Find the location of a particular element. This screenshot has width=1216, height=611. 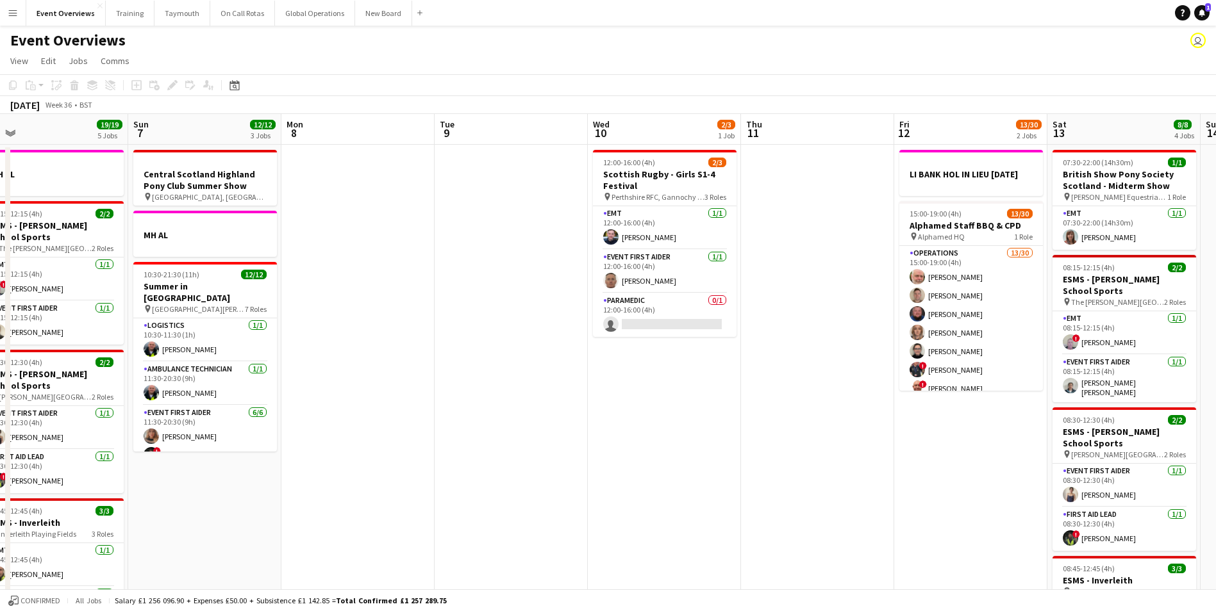

div: 3 Jobs is located at coordinates (263, 135).